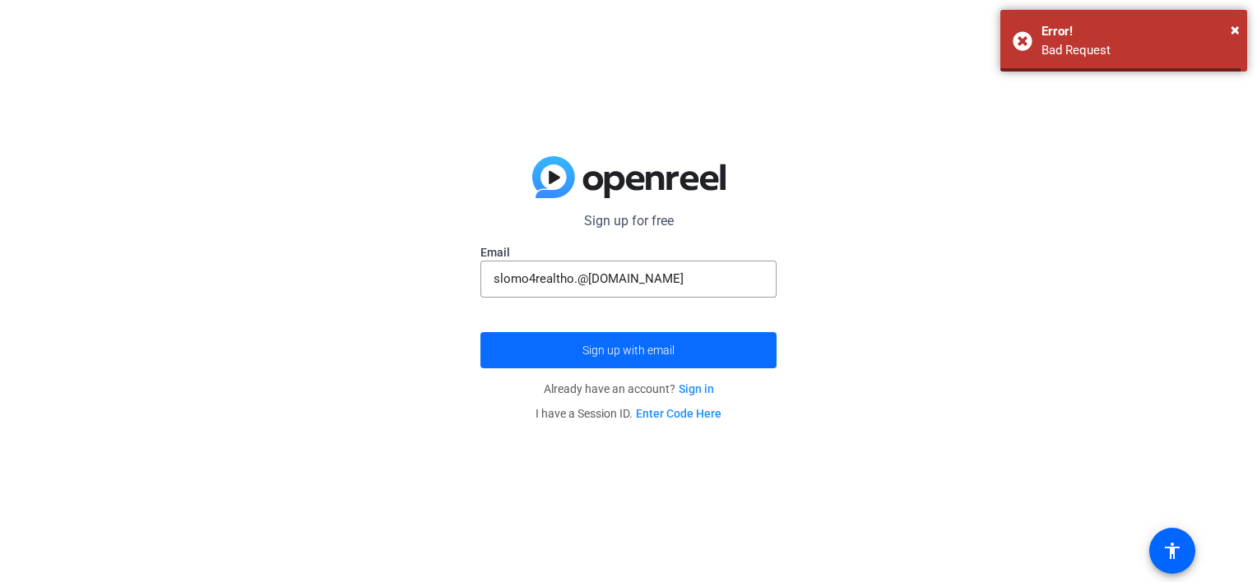 Image resolution: width=1257 pixels, height=582 pixels. Describe the element at coordinates (628, 279) in the screenshot. I see `input: Enter Email Address` at that location.